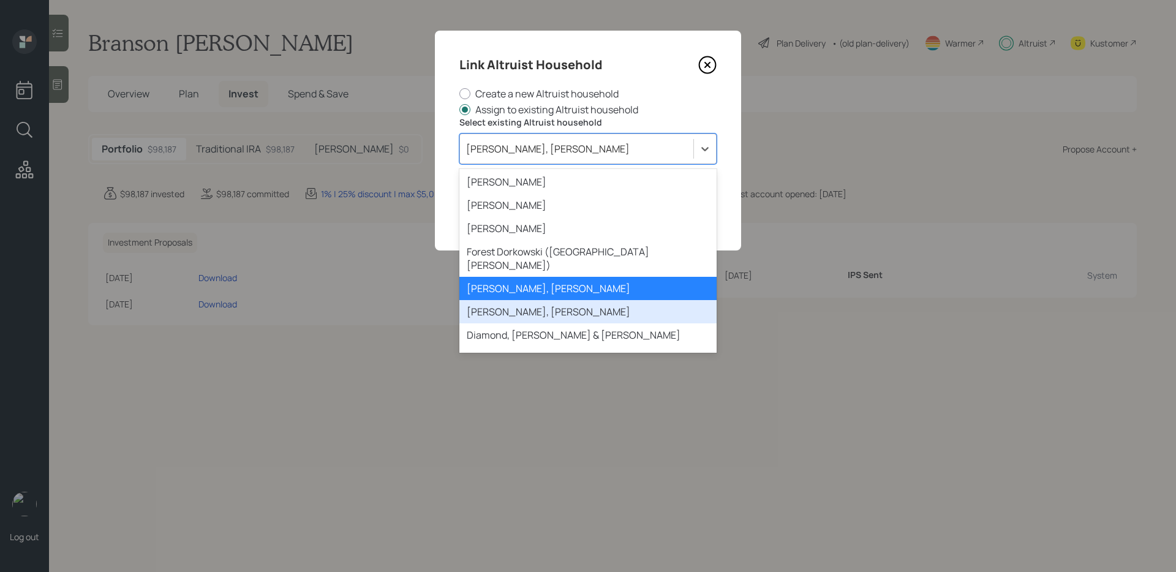  I want to click on label: Create a new Altruist household, so click(588, 94).